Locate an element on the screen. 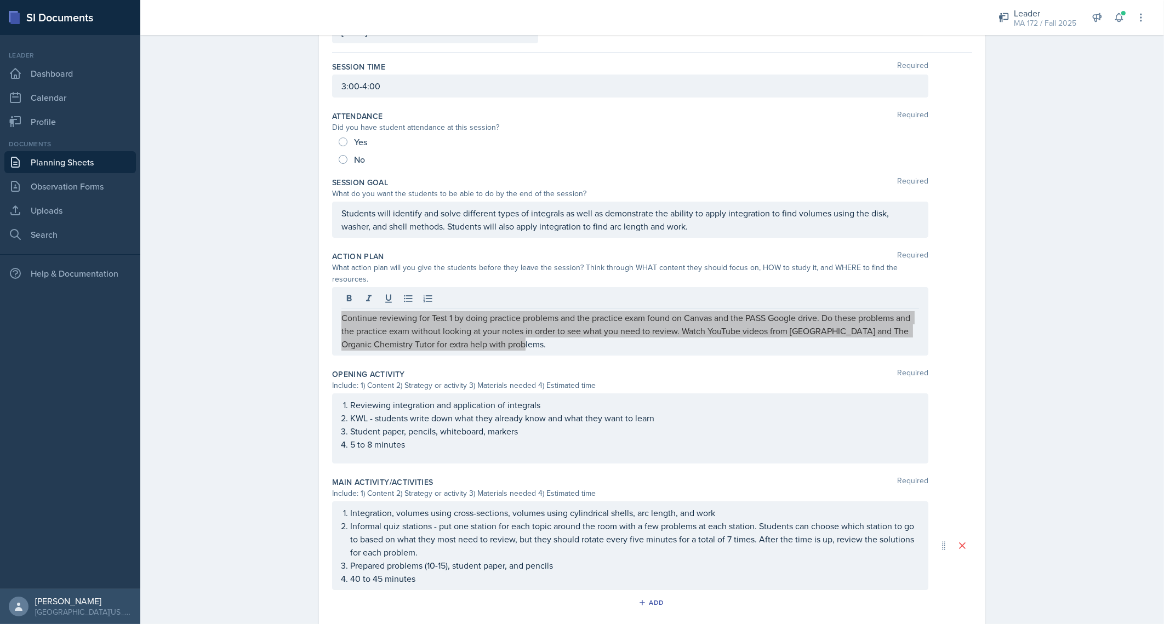  div: MA 172 / Fall 2025 is located at coordinates (1045, 23).